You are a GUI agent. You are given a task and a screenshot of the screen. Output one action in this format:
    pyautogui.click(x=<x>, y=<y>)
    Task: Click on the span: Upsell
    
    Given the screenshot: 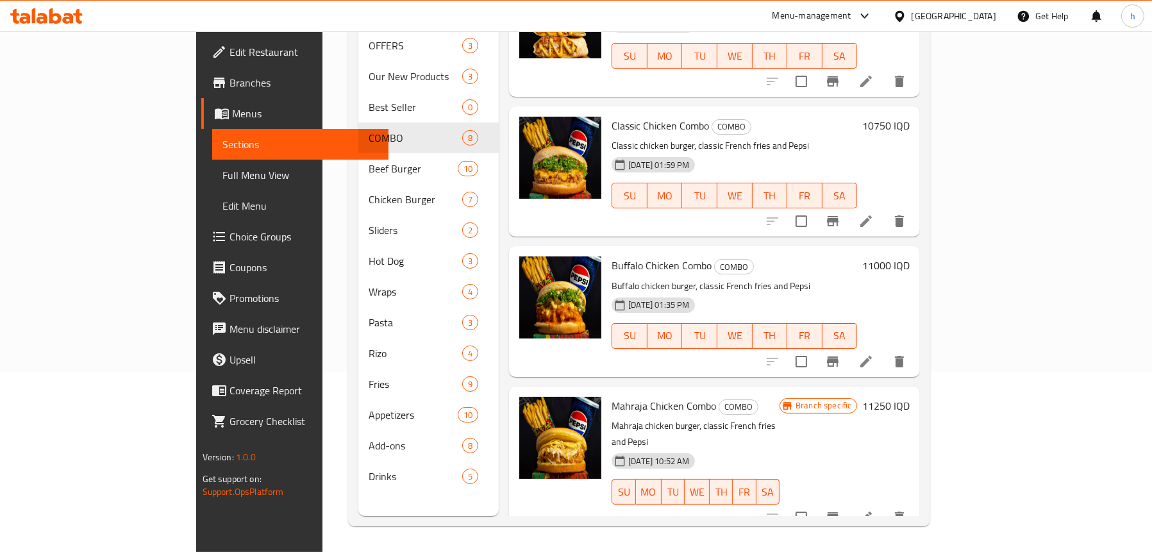 What is the action you would take?
    pyautogui.click(x=304, y=360)
    